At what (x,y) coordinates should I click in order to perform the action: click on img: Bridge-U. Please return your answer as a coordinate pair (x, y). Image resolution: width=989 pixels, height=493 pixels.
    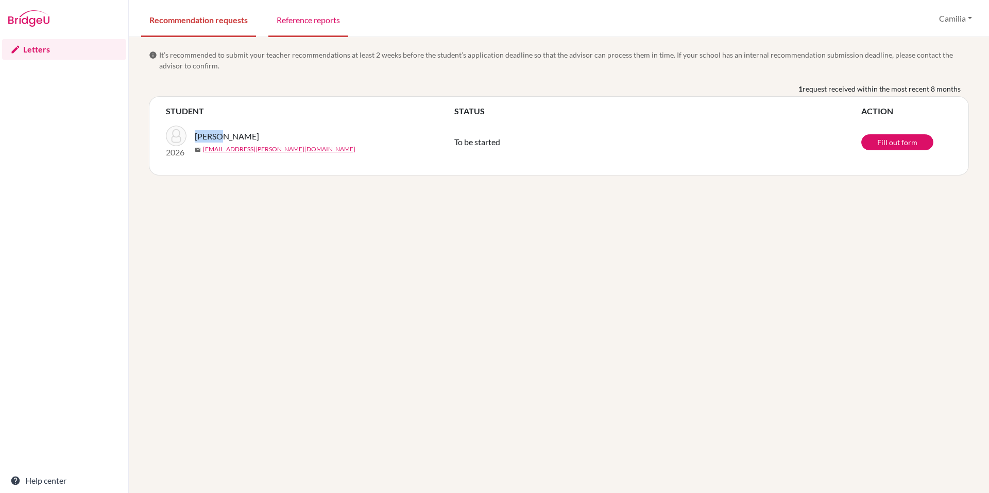
    Looking at the image, I should click on (29, 19).